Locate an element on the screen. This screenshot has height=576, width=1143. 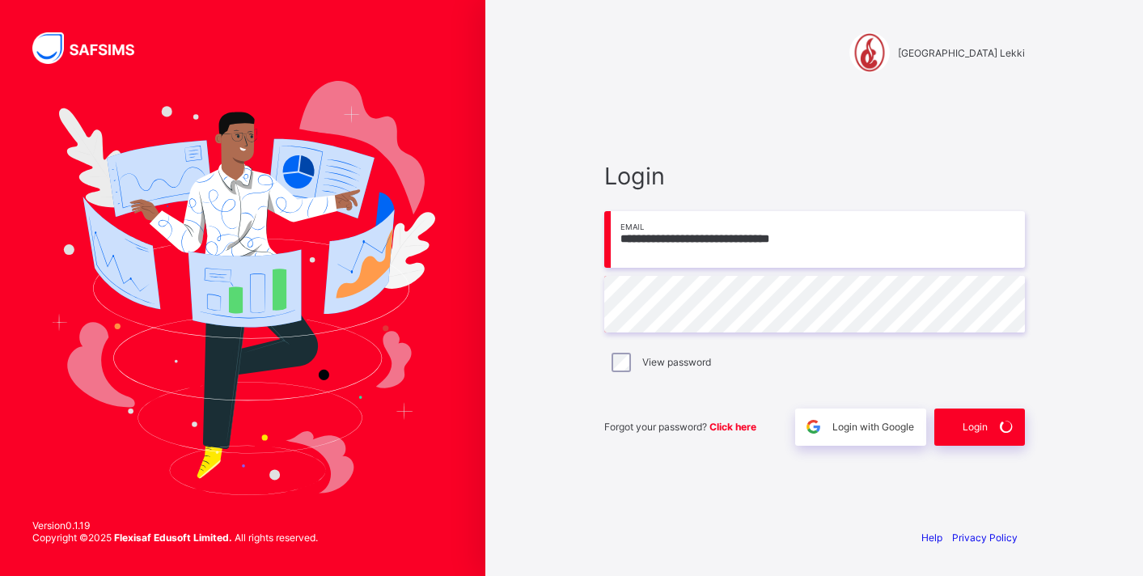
span: Forgot your password? is located at coordinates (680, 426).